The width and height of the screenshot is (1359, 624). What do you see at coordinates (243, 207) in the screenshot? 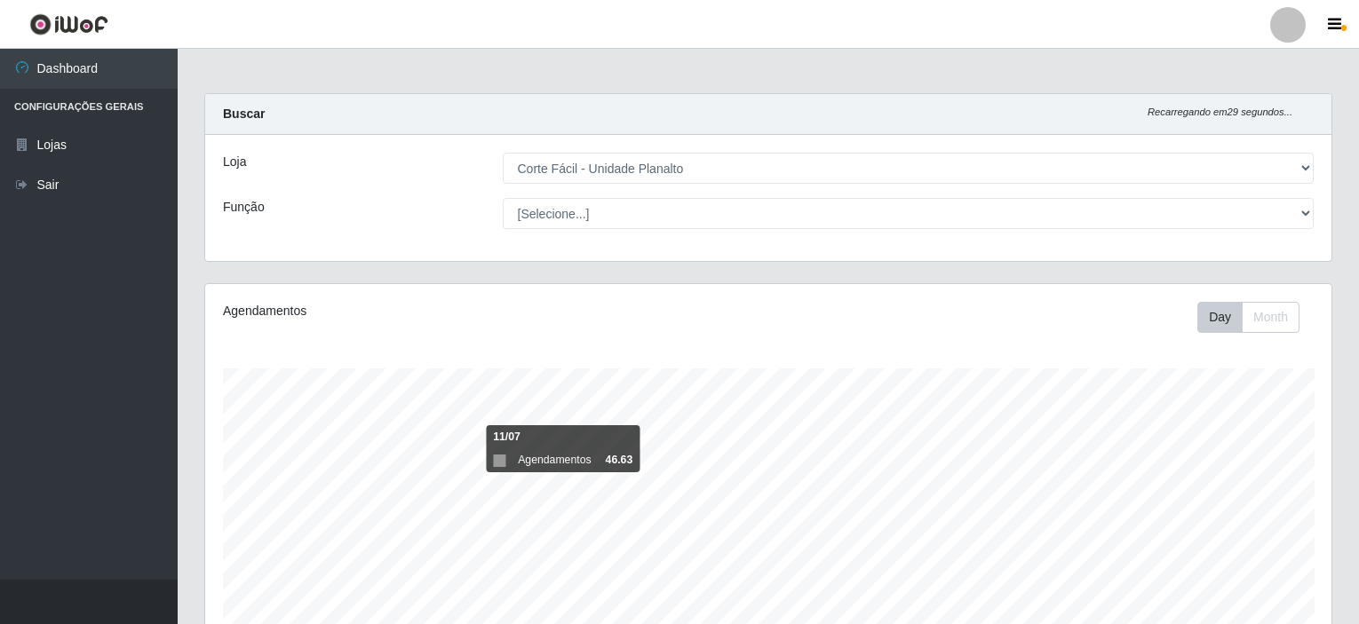
I see `label: Função` at bounding box center [243, 207].